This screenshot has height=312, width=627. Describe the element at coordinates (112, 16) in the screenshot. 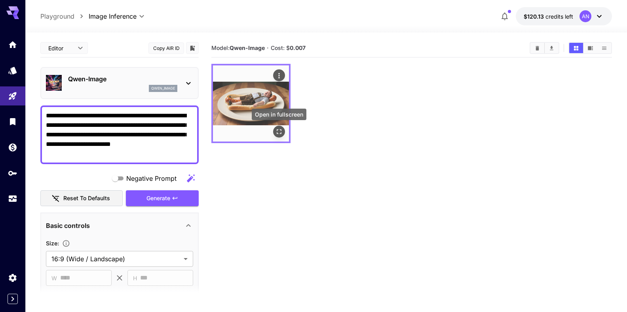

I see `span: Image Inference` at that location.